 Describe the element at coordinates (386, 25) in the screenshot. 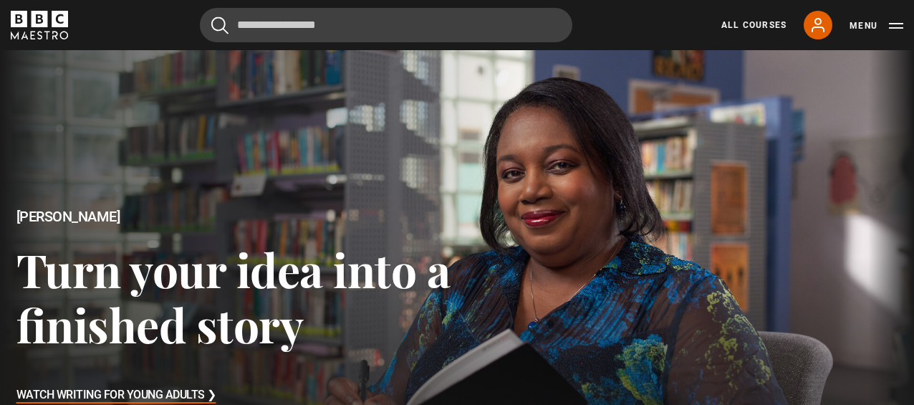

I see `input: Search` at that location.